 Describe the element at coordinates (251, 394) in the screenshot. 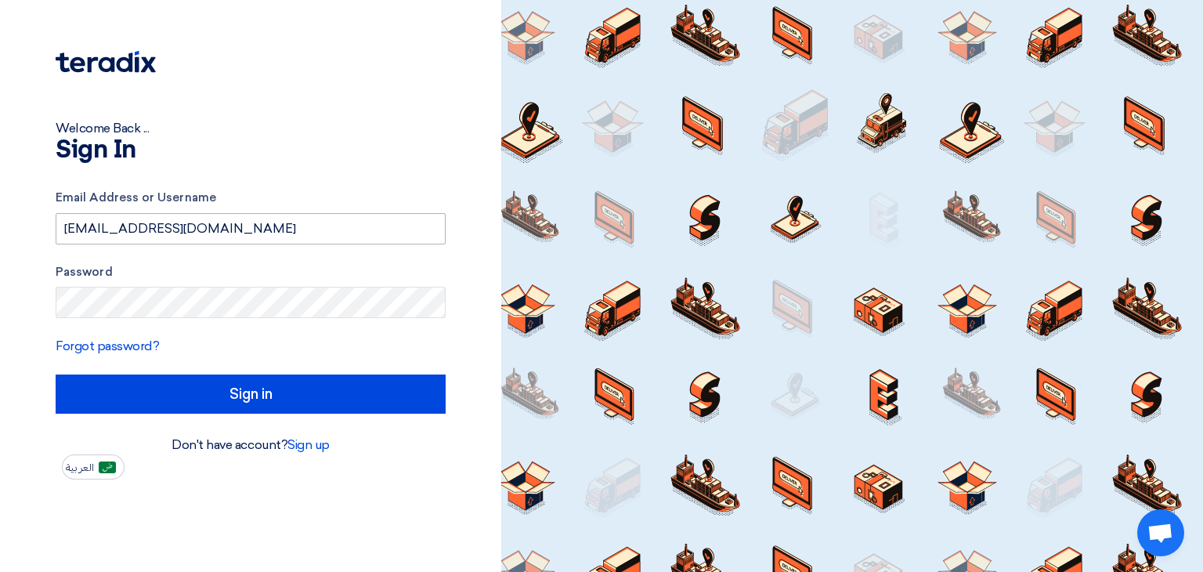

I see `input: Sign in` at that location.